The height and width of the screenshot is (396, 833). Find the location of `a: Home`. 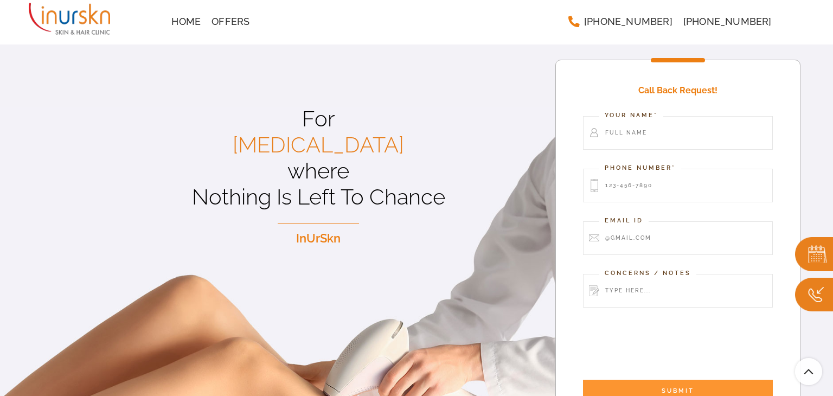

a: Home is located at coordinates (186, 22).